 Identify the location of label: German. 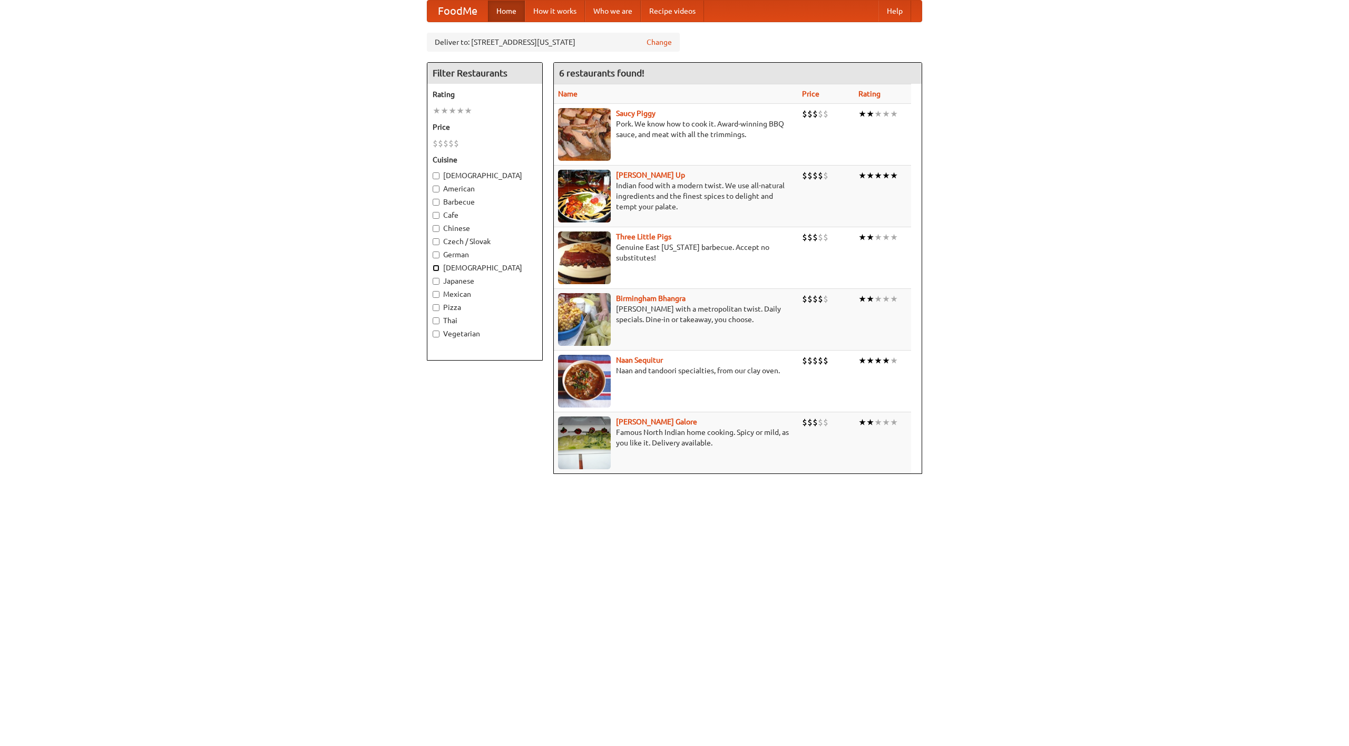
(485, 255).